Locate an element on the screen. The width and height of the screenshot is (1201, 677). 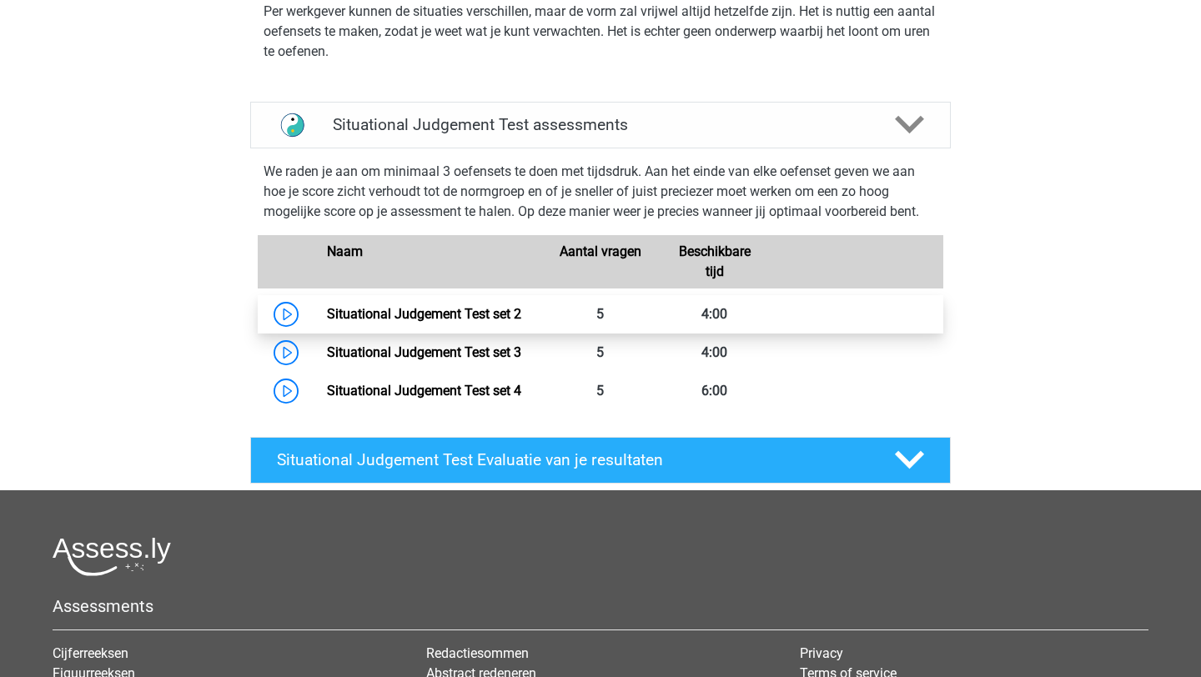
a: assessments Situational Judgement Test assessments is located at coordinates (600, 125).